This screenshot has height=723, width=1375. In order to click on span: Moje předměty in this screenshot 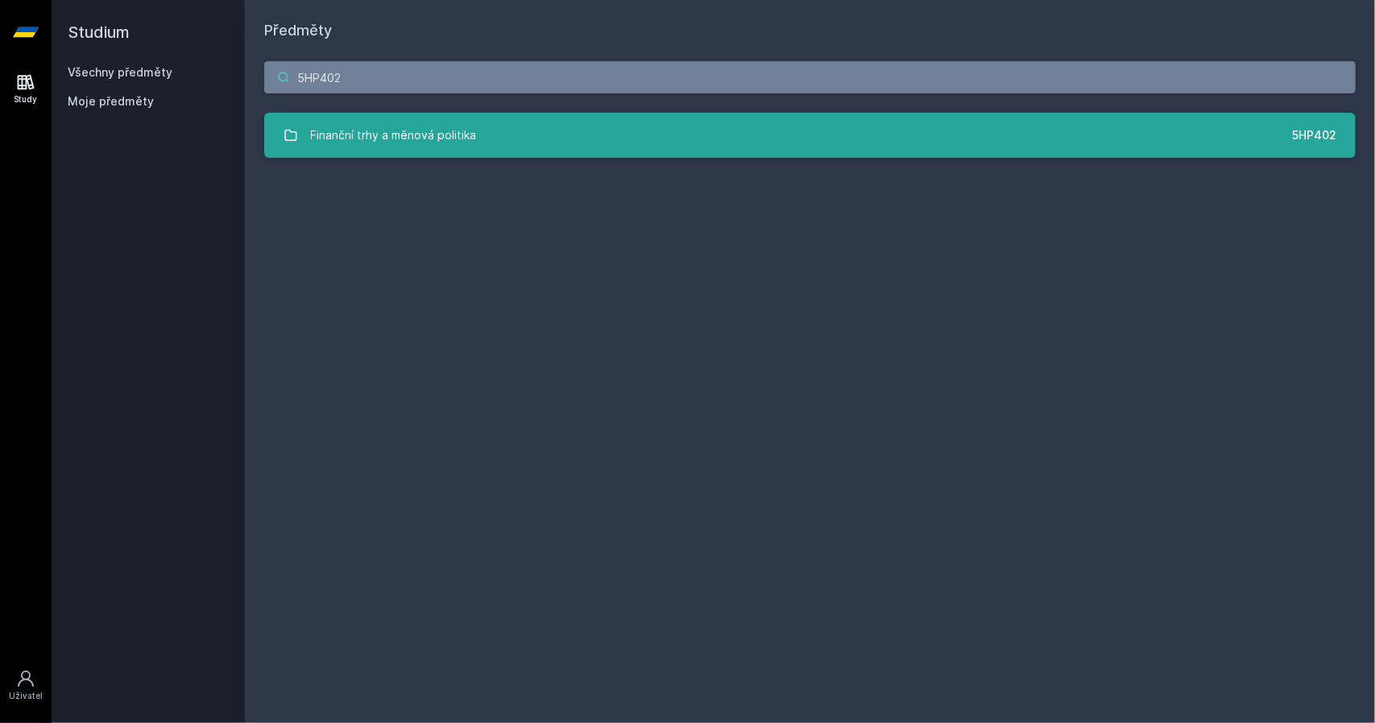, I will do `click(110, 101)`.